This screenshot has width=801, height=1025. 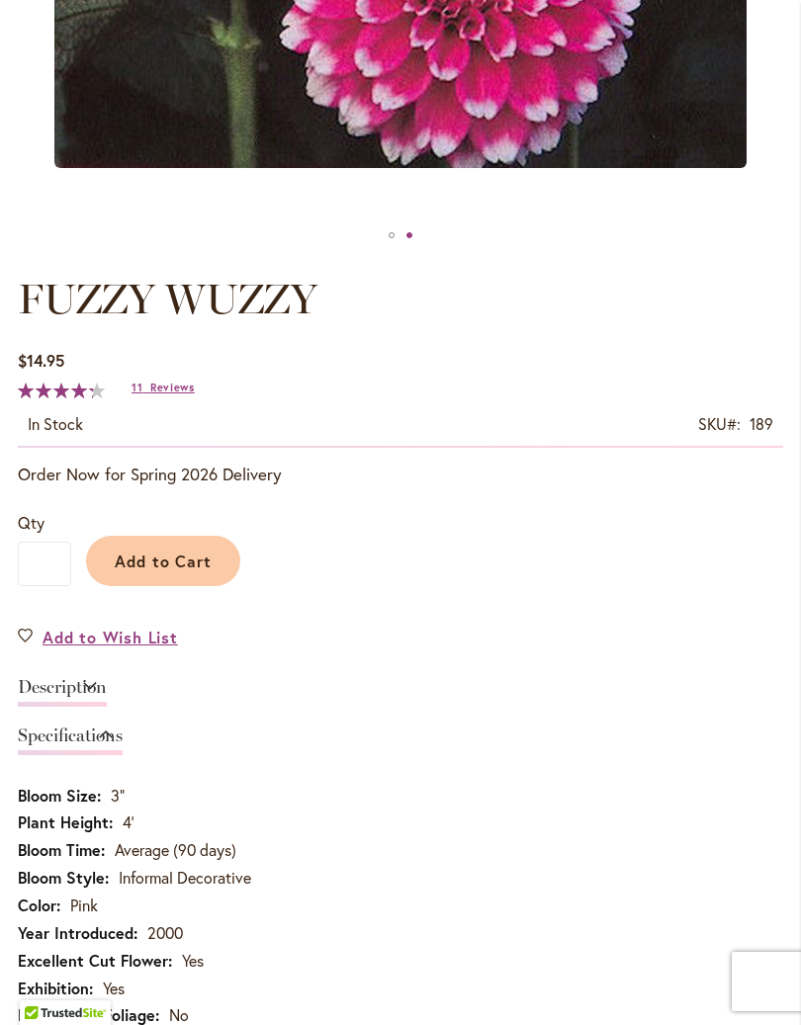 I want to click on a: Specifications, so click(x=70, y=740).